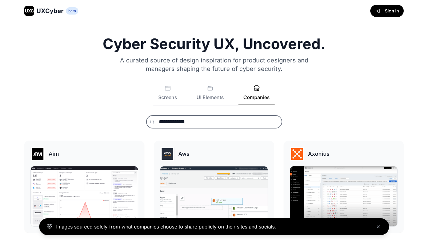 The height and width of the screenshot is (240, 428). Describe the element at coordinates (319, 154) in the screenshot. I see `h3: Axonius` at that location.